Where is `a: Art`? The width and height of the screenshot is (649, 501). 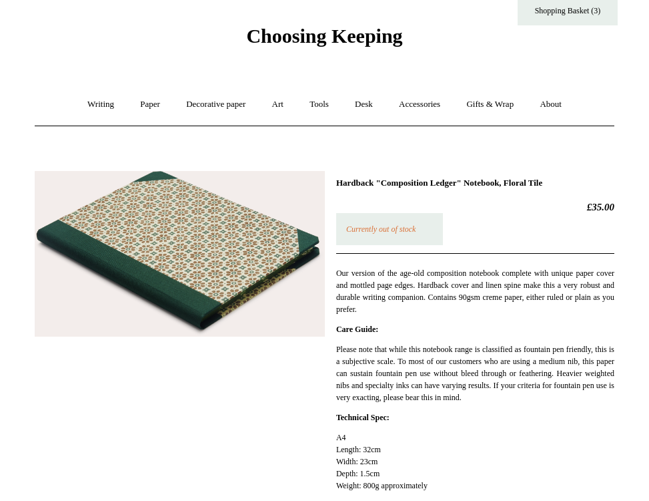
a: Art is located at coordinates (278, 104).